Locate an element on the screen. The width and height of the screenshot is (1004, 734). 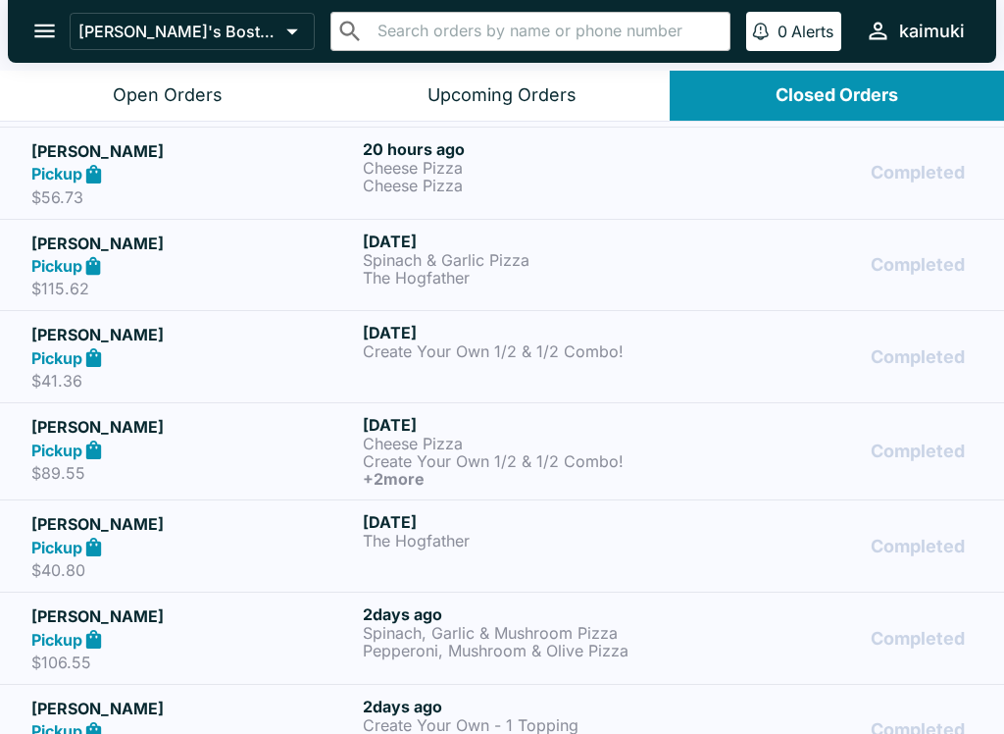
p: Spinach & Garlic Pizza is located at coordinates (525, 260).